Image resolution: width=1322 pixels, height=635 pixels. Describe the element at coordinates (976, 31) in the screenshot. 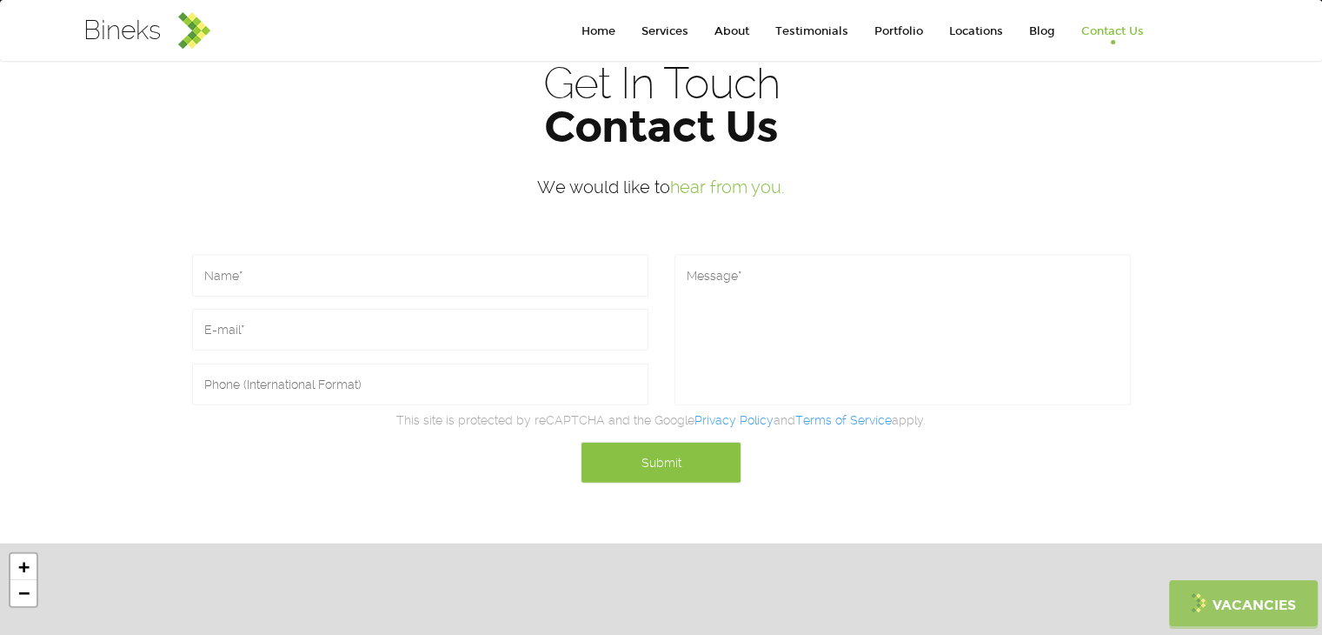

I see `a: Locations` at that location.